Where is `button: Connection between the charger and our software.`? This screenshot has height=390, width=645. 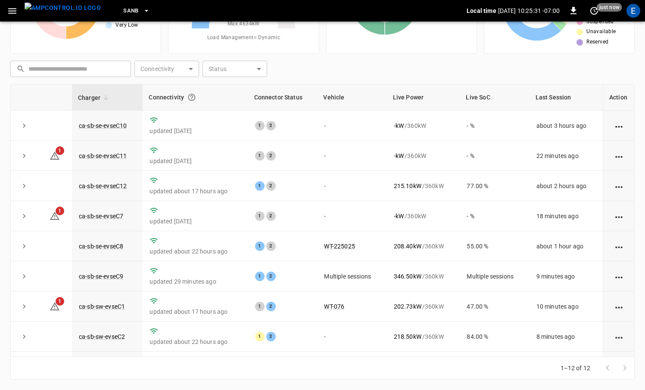 button: Connection between the charger and our software. is located at coordinates (192, 97).